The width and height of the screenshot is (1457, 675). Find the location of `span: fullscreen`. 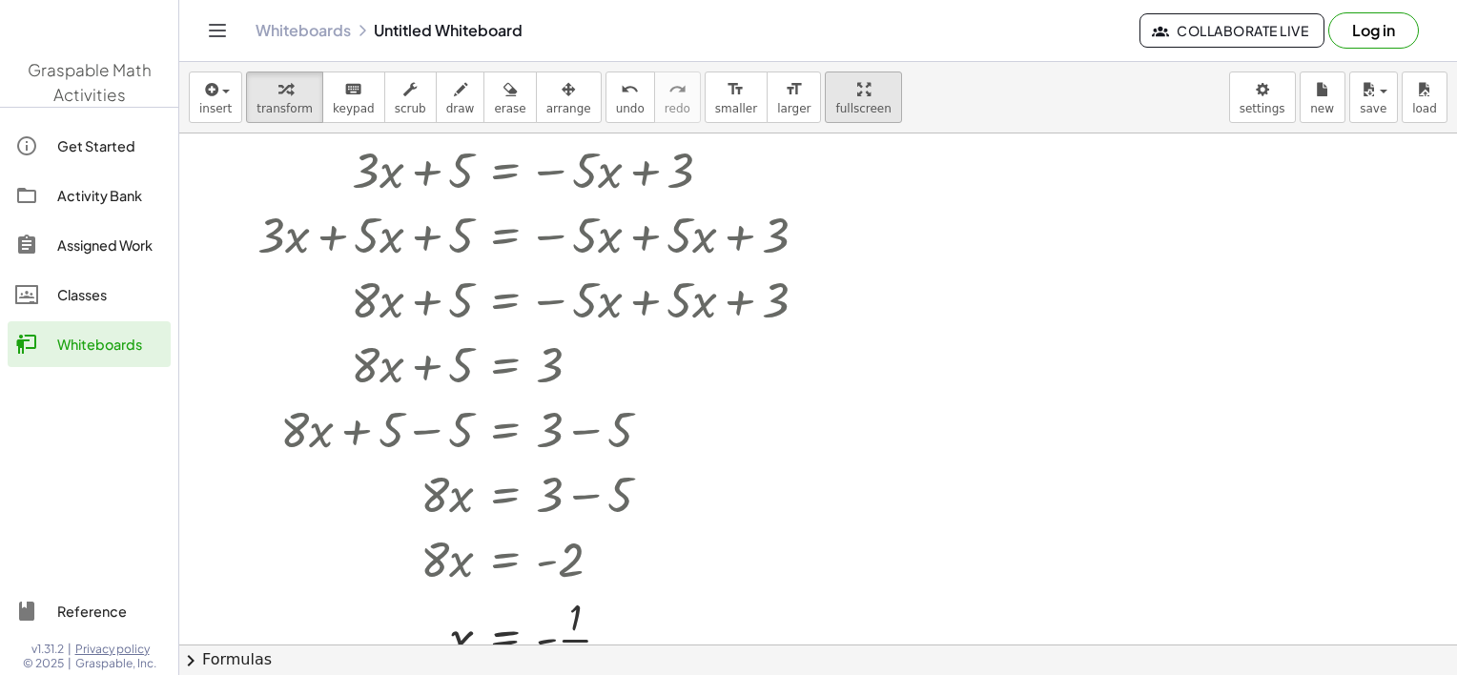

span: fullscreen is located at coordinates (863, 109).